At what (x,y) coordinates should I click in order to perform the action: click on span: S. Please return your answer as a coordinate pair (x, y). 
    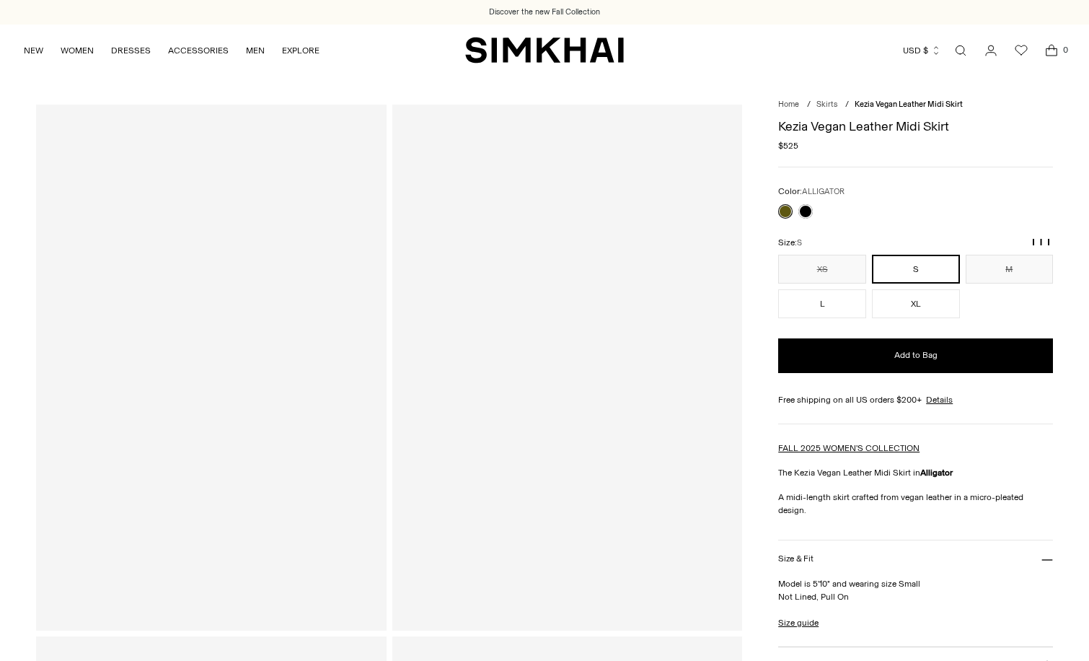
    Looking at the image, I should click on (799, 242).